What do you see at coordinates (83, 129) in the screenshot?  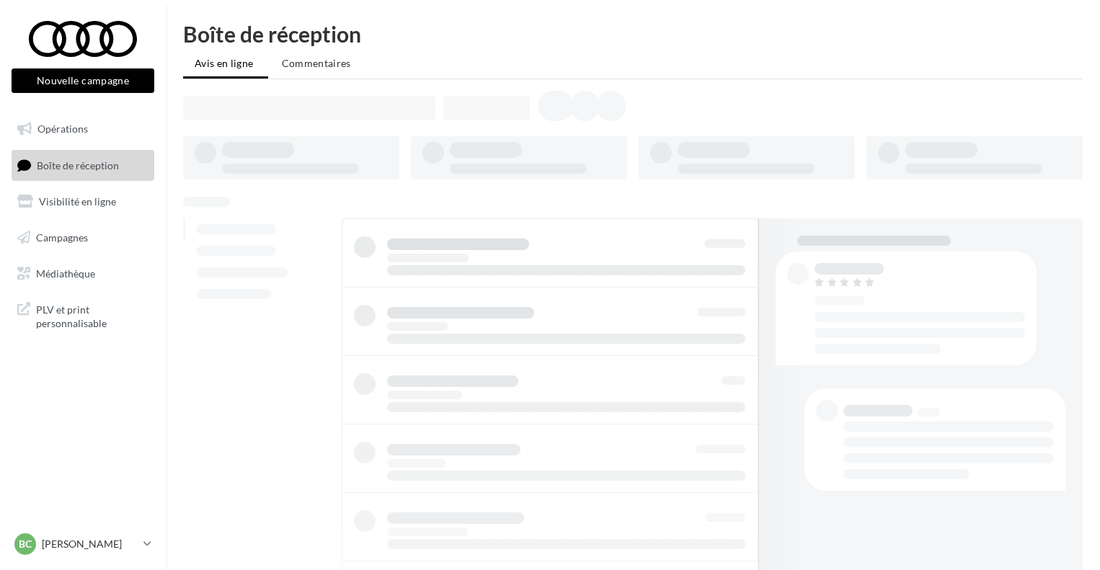 I see `a: Opérations` at bounding box center [83, 129].